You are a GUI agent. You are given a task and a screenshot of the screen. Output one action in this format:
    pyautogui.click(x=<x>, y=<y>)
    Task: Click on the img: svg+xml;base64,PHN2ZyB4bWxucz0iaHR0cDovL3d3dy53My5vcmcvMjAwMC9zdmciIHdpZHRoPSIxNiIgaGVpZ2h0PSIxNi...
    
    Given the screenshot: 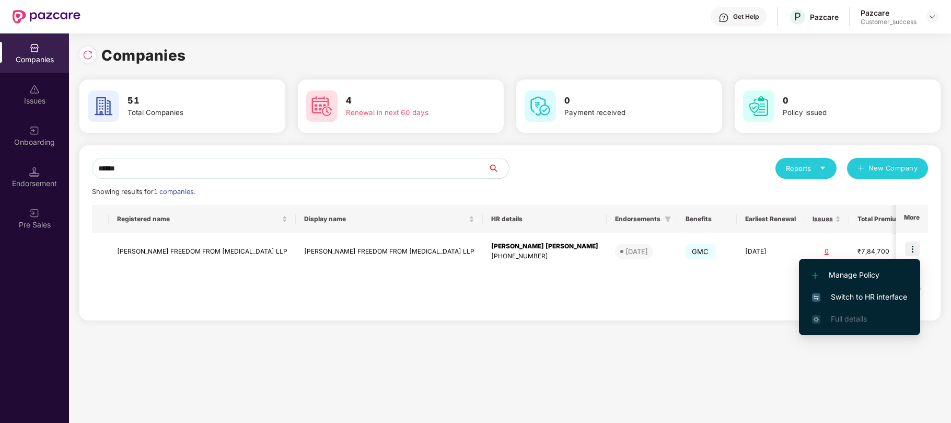 What is the action you would take?
    pyautogui.click(x=816, y=297)
    